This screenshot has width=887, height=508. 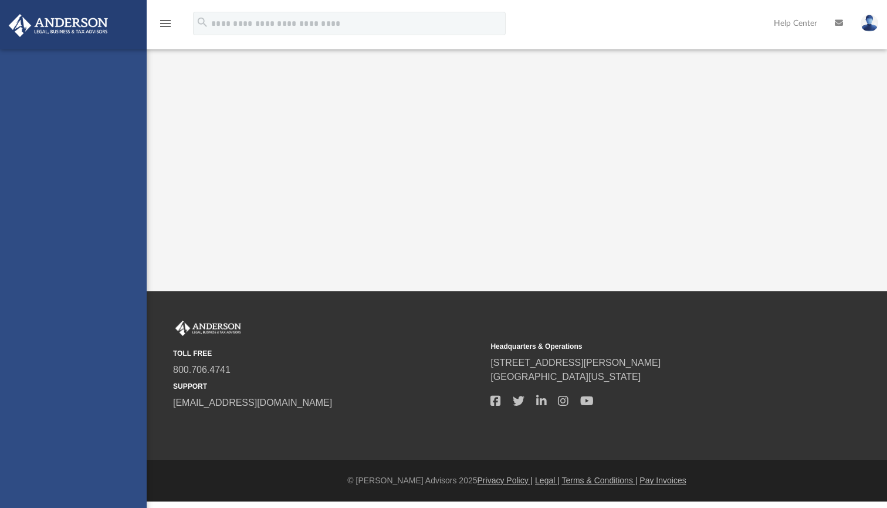 I want to click on small: SUPPORT, so click(x=327, y=386).